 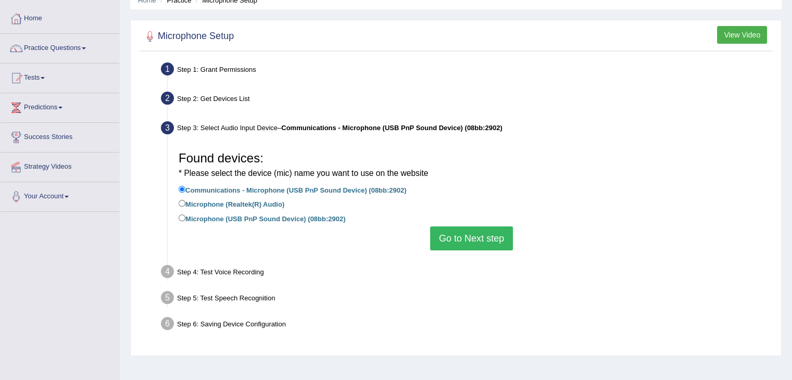 I want to click on div: Step 2: Get Devices List, so click(x=466, y=100).